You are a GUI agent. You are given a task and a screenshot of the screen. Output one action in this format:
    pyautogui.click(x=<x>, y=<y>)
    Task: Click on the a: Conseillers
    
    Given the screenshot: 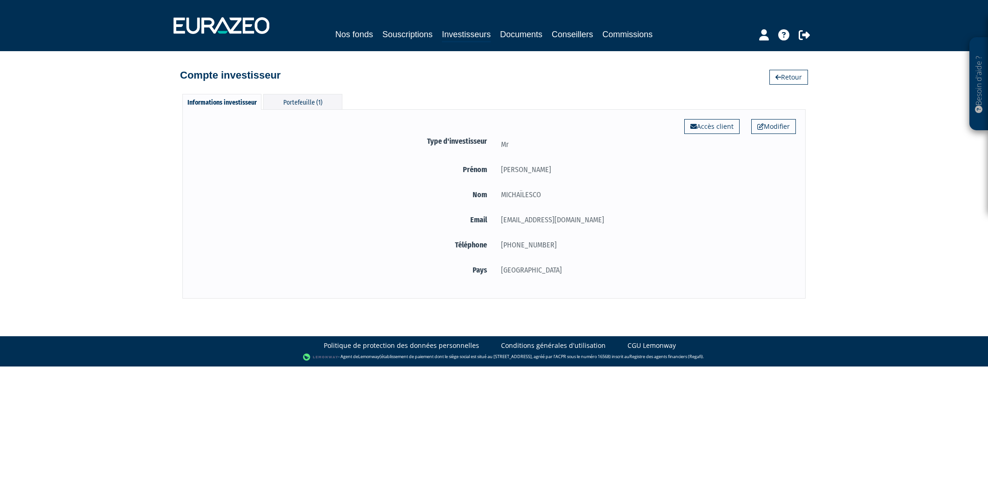 What is the action you would take?
    pyautogui.click(x=572, y=34)
    